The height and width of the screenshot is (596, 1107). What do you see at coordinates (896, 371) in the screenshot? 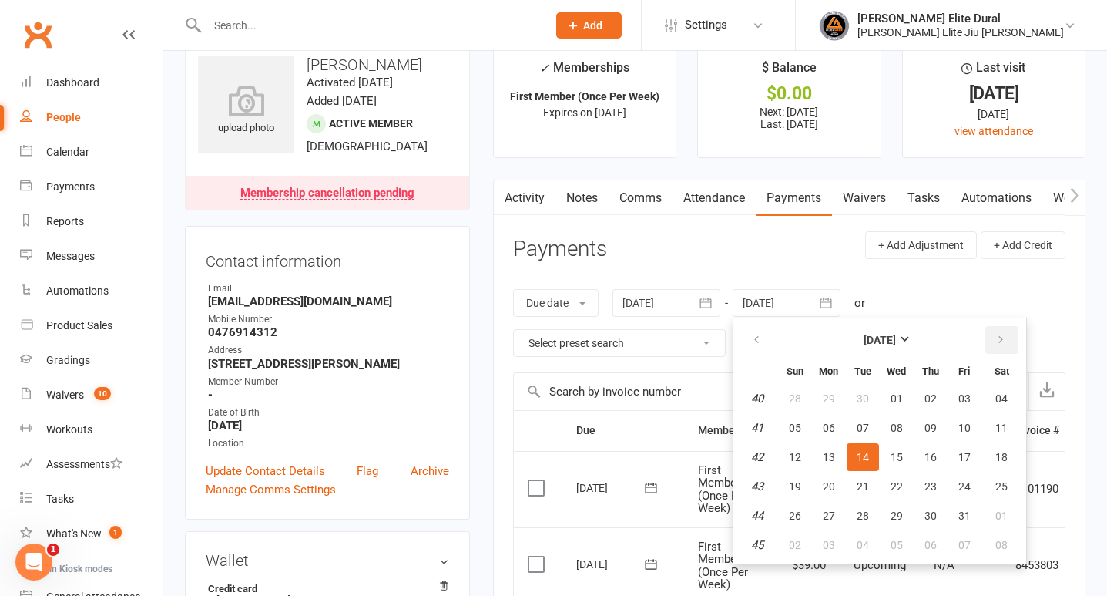
I see `small: Wednesday` at bounding box center [896, 371].